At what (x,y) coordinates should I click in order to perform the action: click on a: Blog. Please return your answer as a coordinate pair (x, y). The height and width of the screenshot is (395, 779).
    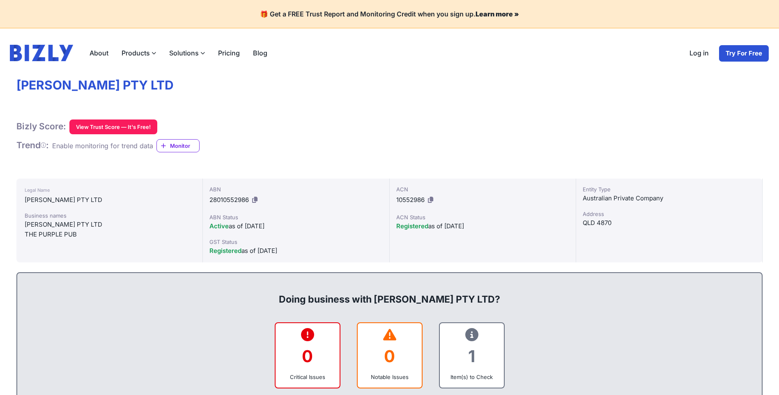
    Looking at the image, I should click on (260, 53).